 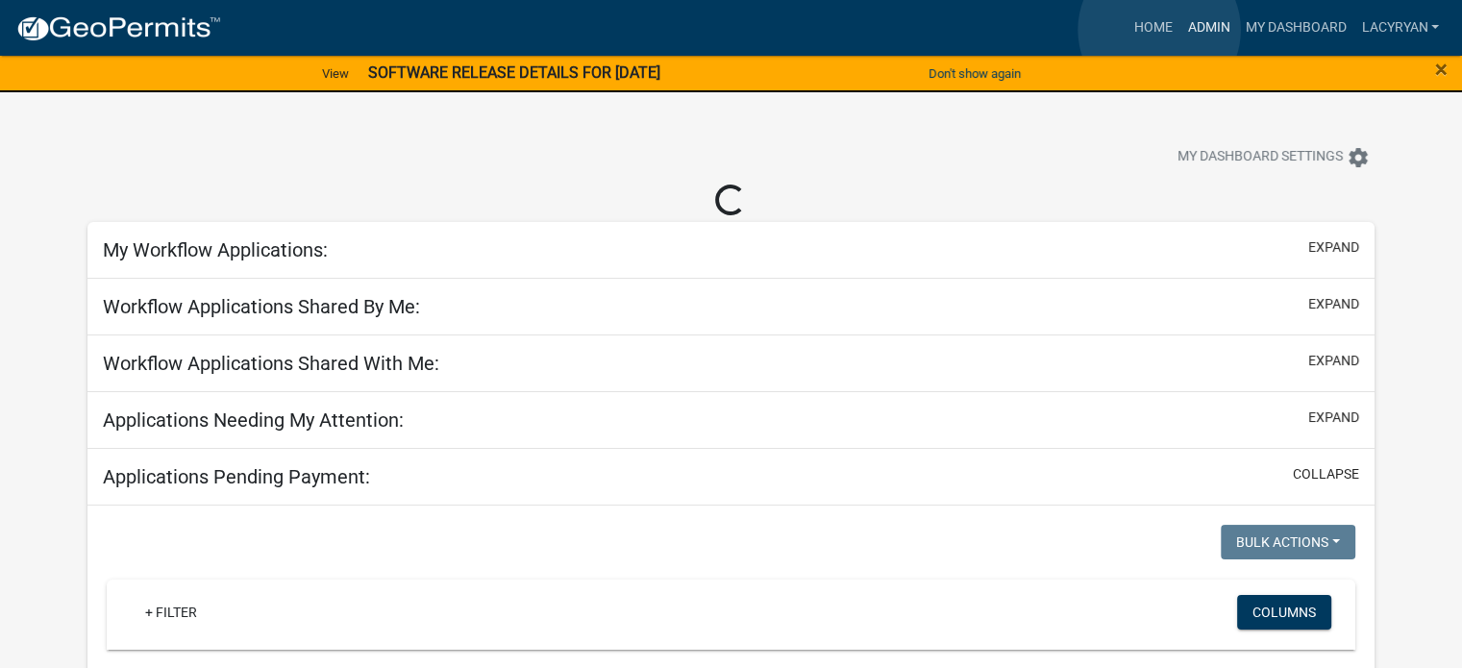 What do you see at coordinates (1208, 28) in the screenshot?
I see `a: Admin` at bounding box center [1208, 28].